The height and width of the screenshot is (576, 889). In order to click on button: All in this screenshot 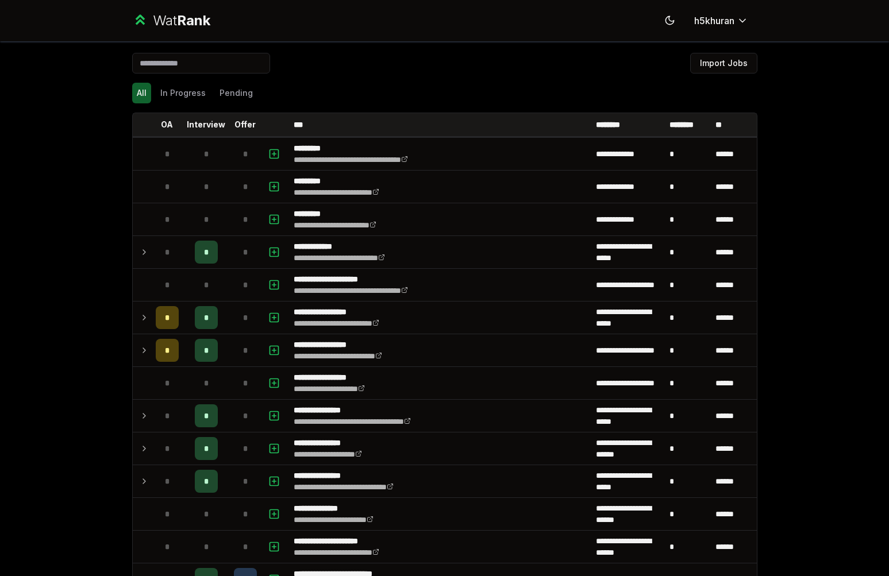, I will do `click(141, 93)`.